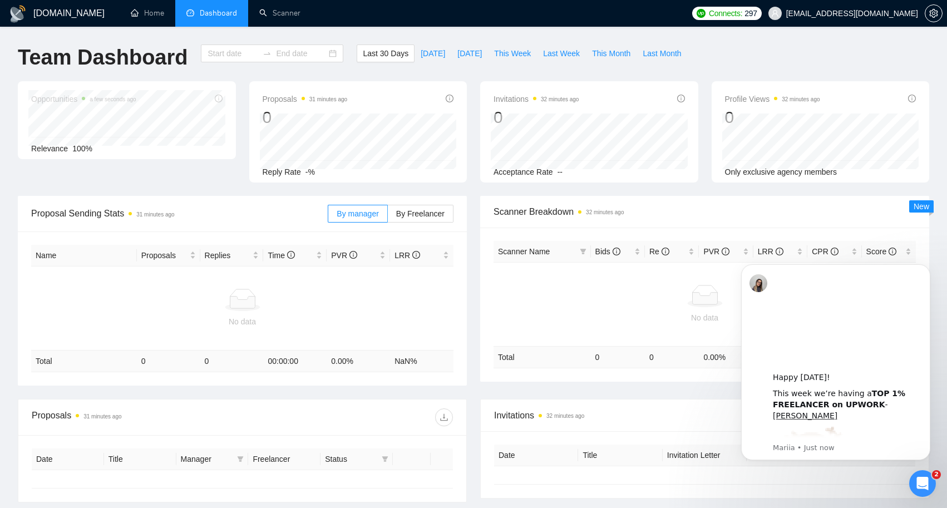 This screenshot has width=947, height=508. Describe the element at coordinates (232, 255) in the screenshot. I see `th: Replies` at that location.